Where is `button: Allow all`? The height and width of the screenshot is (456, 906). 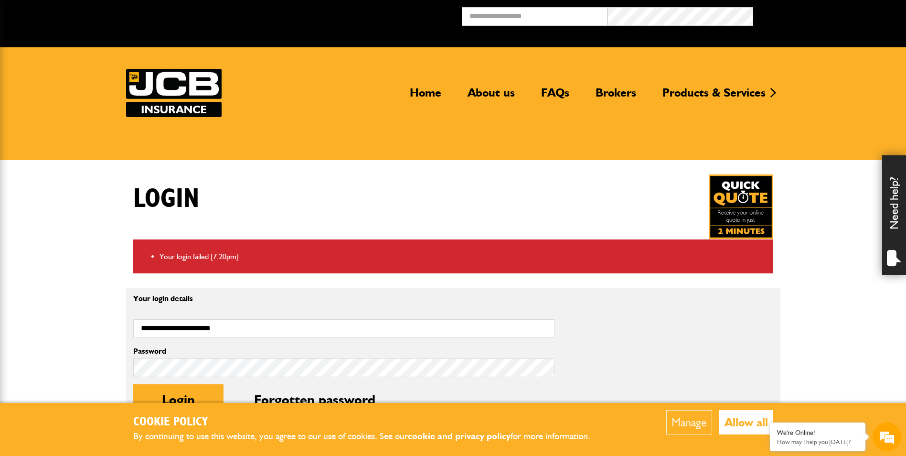
button: Allow all is located at coordinates (746, 422).